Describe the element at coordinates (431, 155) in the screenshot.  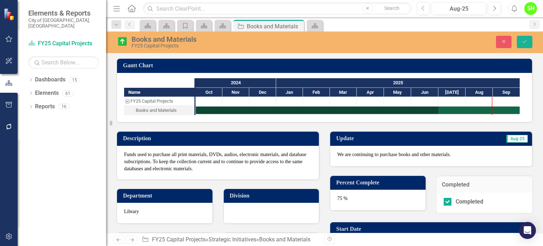
I see `p: We are continuing to purchase books and other materials.` at that location.